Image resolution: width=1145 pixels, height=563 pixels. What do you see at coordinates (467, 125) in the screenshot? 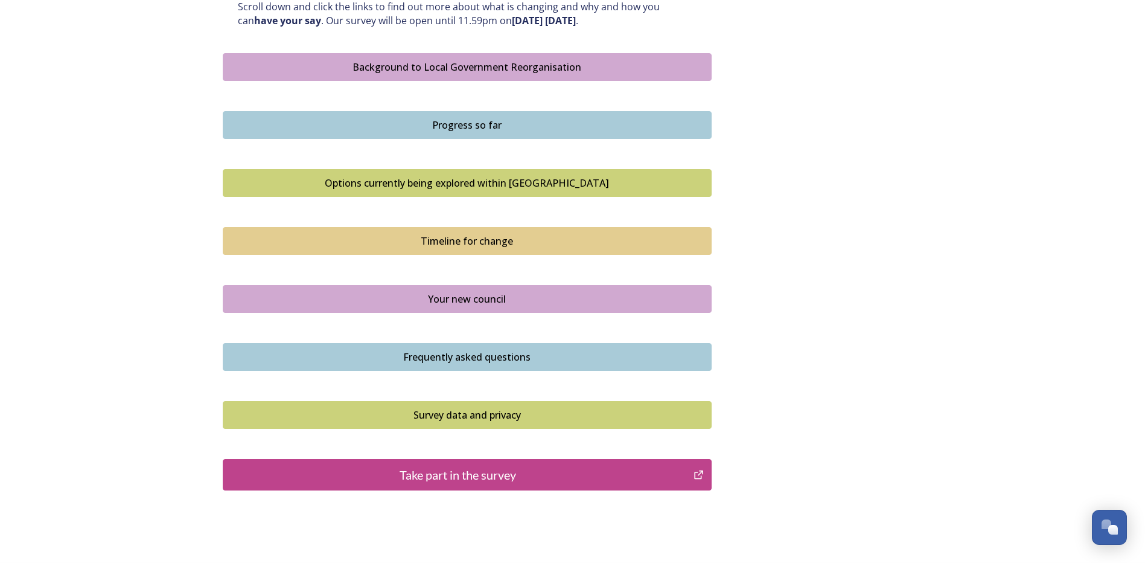
I see `div: Progress so far` at bounding box center [467, 125].